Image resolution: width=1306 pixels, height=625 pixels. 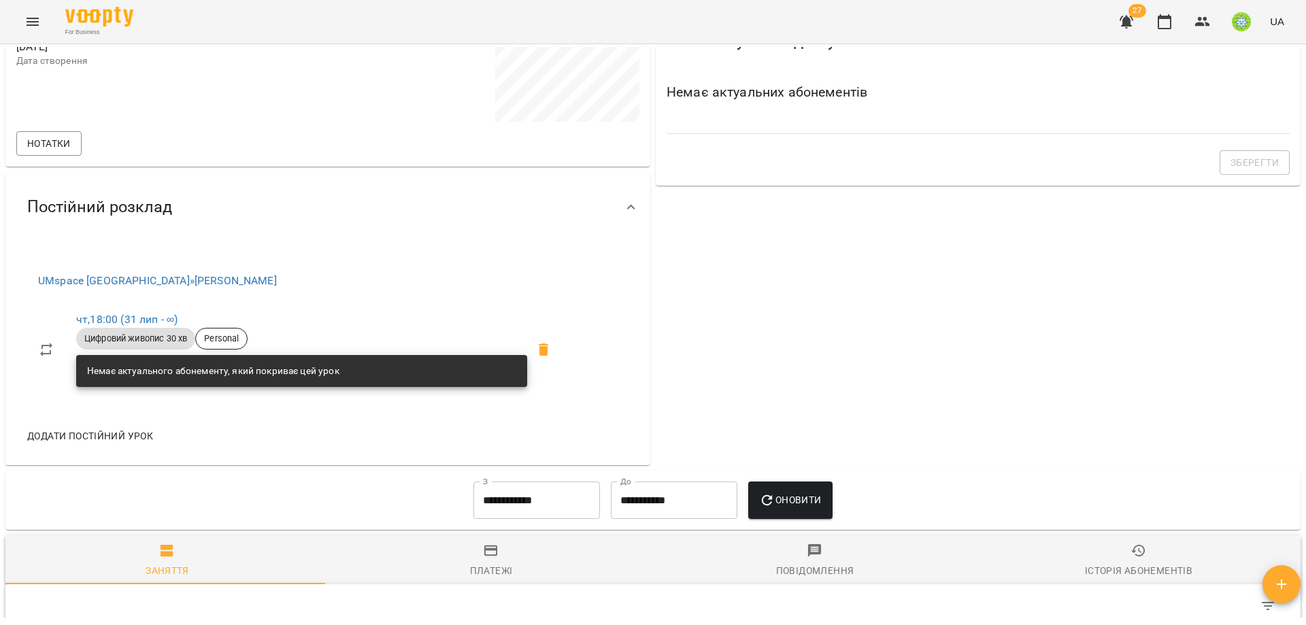 What do you see at coordinates (99, 16) in the screenshot?
I see `img: Voopty Logo` at bounding box center [99, 16].